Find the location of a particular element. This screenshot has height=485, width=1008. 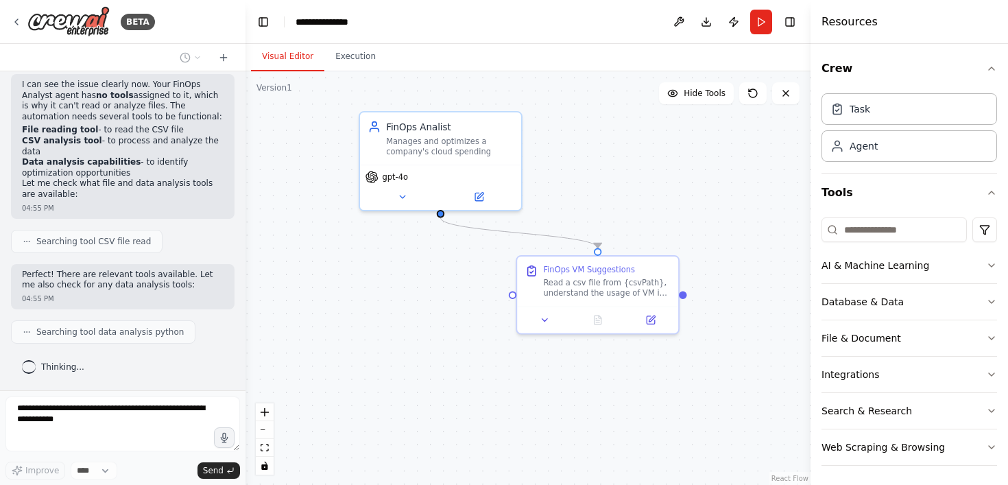

li: - to identify optimization opportunities is located at coordinates (123, 167).